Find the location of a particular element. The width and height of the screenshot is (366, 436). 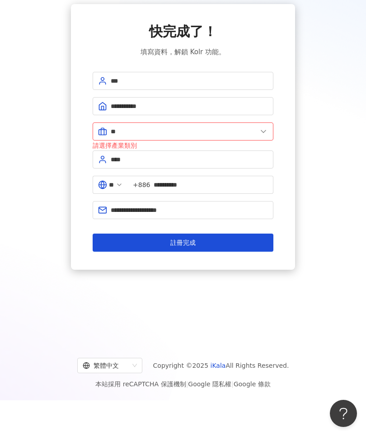

span: 本站採用 reCAPTCHA 保護機制 is located at coordinates (182, 384).